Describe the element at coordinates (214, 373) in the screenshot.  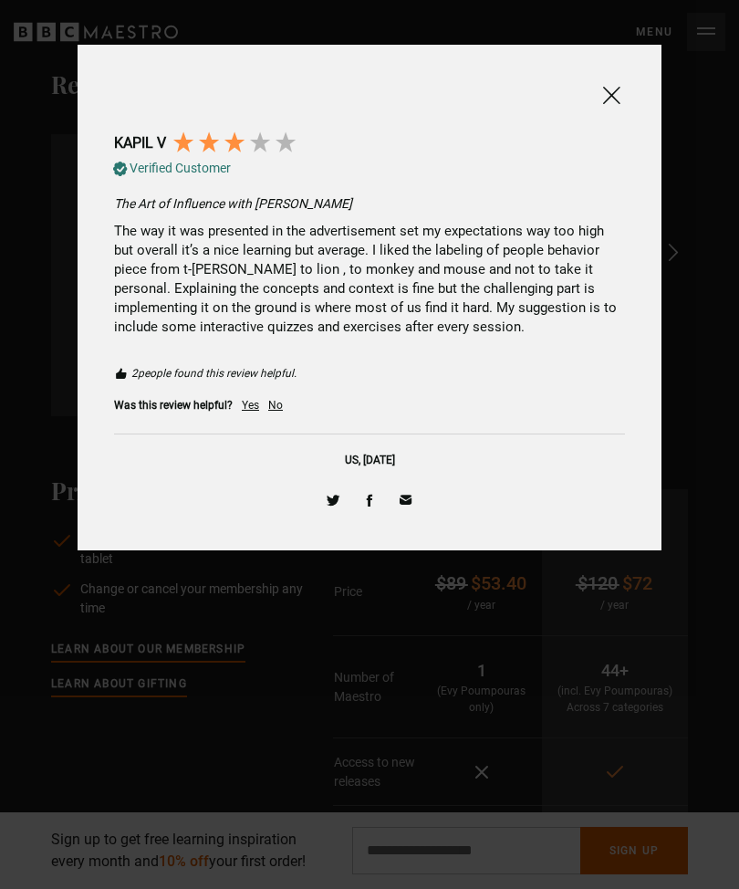
I see `span: people found this review helpful.` at that location.